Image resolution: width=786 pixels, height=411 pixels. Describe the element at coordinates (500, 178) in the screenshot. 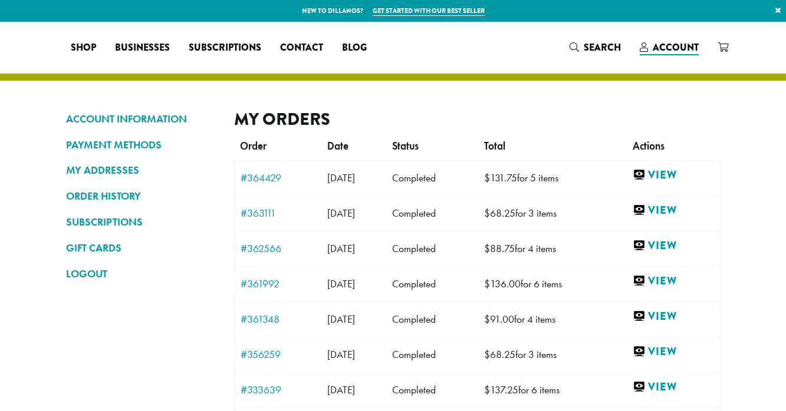

I see `span: 131.75` at that location.